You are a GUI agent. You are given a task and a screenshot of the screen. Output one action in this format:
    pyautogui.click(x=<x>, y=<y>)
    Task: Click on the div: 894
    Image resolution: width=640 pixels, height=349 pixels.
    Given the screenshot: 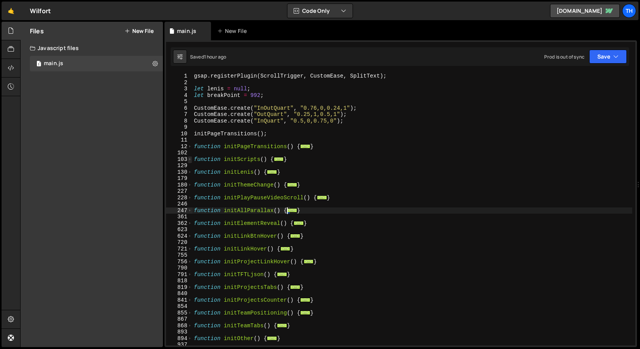 What is the action you would take?
    pyautogui.click(x=179, y=339)
    